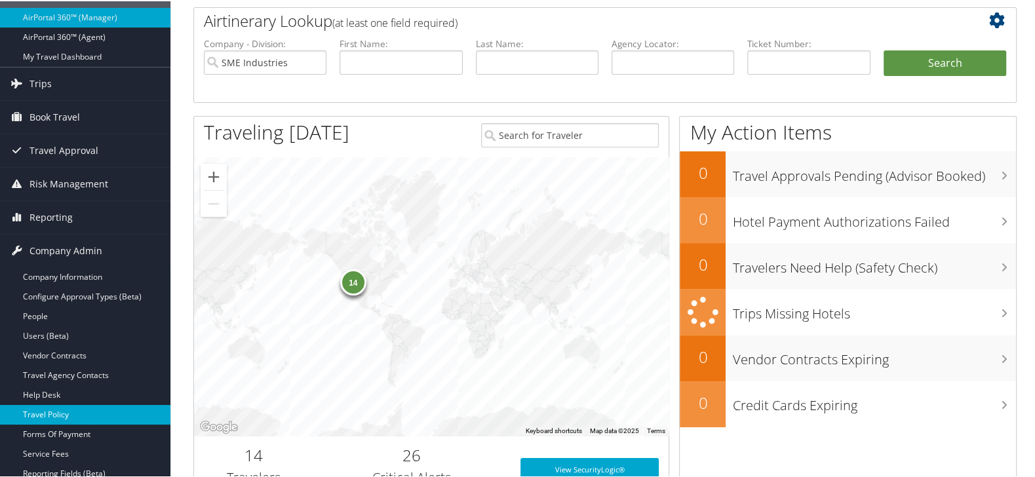 This screenshot has height=477, width=1035. I want to click on button: Keyboard shortcuts, so click(553, 430).